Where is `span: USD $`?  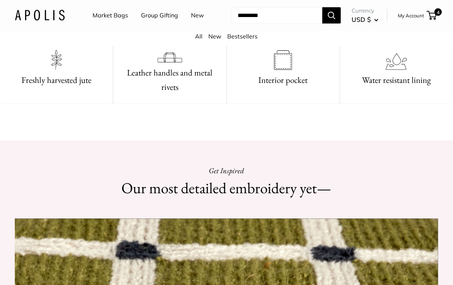
span: USD $ is located at coordinates (361, 19).